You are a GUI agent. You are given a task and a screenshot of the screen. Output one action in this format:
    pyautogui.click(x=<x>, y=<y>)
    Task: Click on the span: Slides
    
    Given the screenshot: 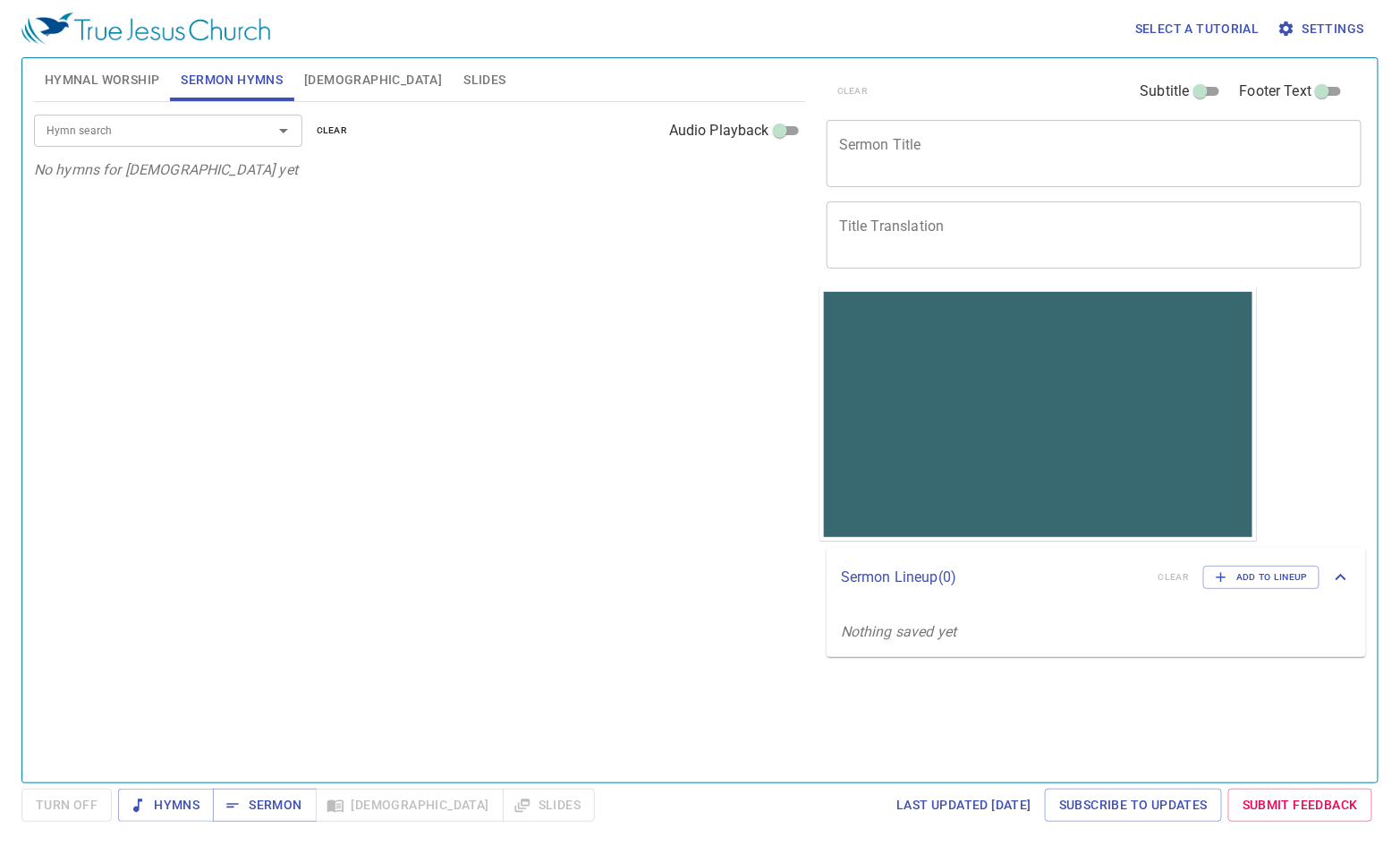 What is the action you would take?
    pyautogui.click(x=484, y=80)
    